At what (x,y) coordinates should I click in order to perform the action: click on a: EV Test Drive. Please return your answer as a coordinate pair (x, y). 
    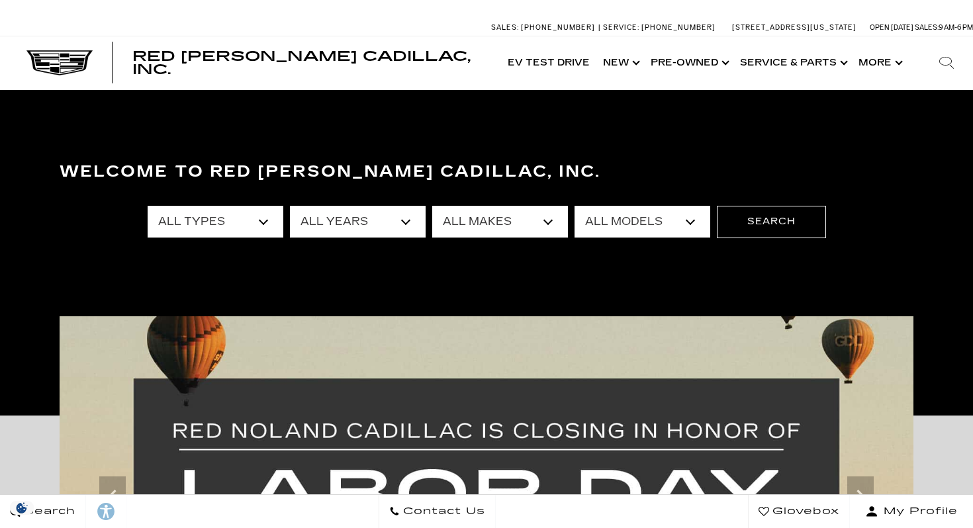
    Looking at the image, I should click on (549, 63).